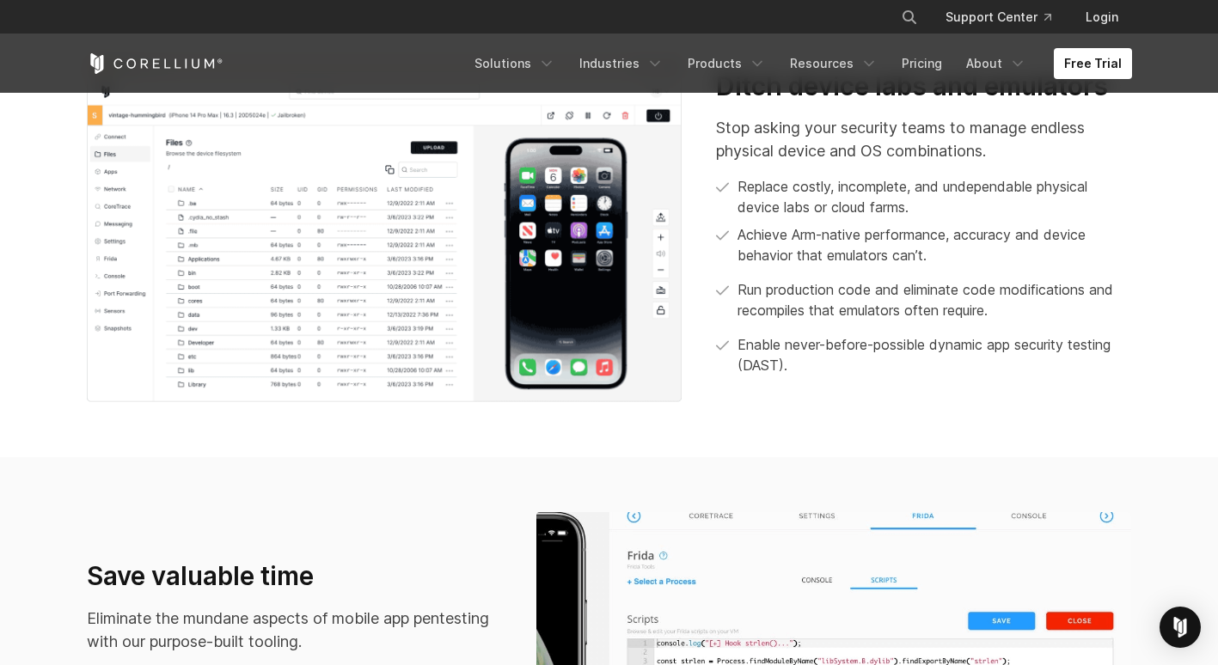  What do you see at coordinates (384, 230) in the screenshot?
I see `img: Dynamic app security testing (DSAT); iOS pentest` at bounding box center [384, 230].